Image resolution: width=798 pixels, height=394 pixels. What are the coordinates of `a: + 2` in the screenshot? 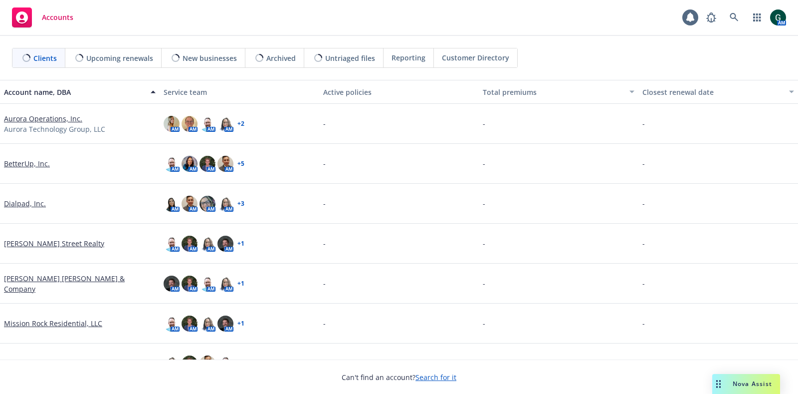 It's located at (241, 124).